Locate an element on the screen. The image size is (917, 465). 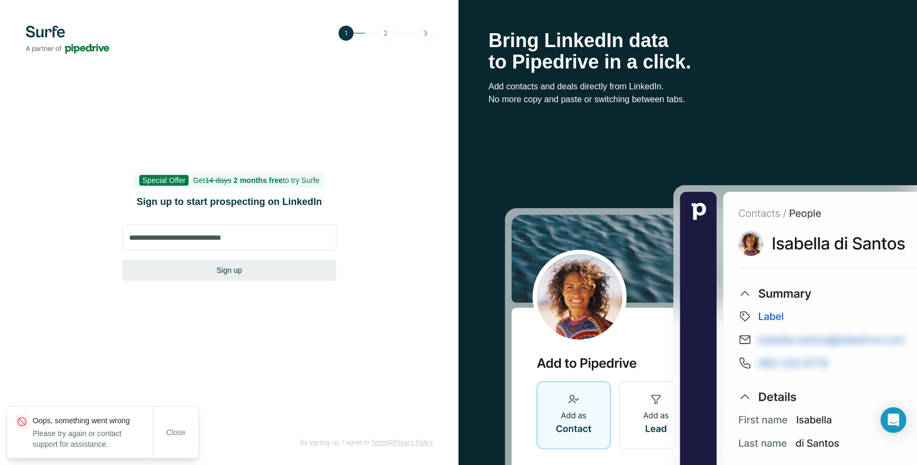
b: 2 months free is located at coordinates (258, 181).